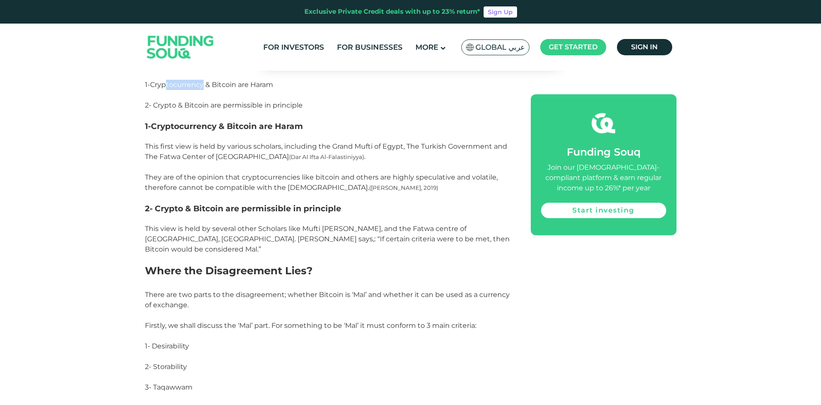 This screenshot has width=821, height=405. I want to click on span: (Dar Al Ifta Al-Falastiniyya), so click(326, 157).